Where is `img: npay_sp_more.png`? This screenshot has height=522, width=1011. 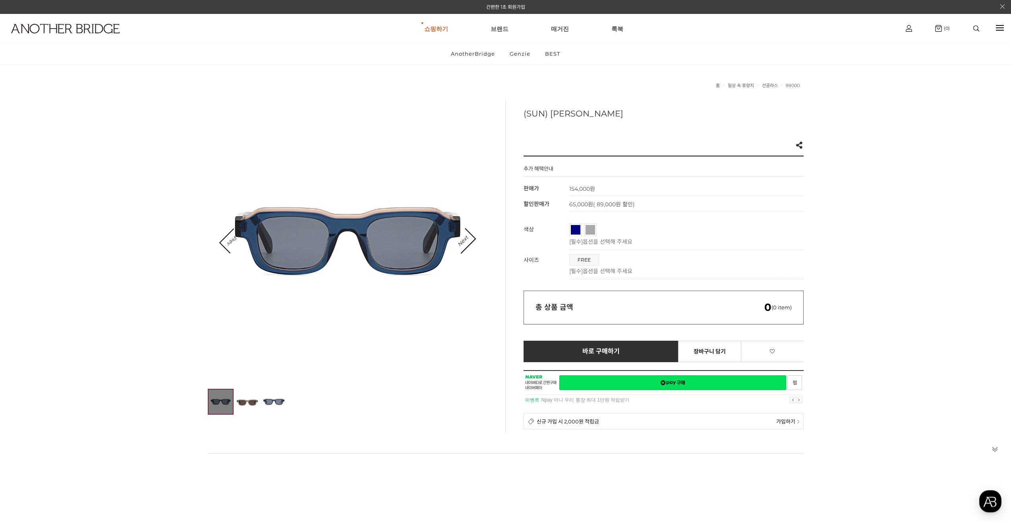
img: npay_sp_more.png is located at coordinates (798, 421).